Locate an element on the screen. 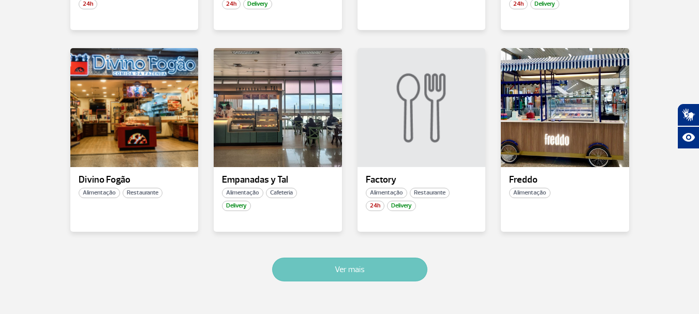  button: Abrir tradutor de língua de sinais. is located at coordinates (688, 115).